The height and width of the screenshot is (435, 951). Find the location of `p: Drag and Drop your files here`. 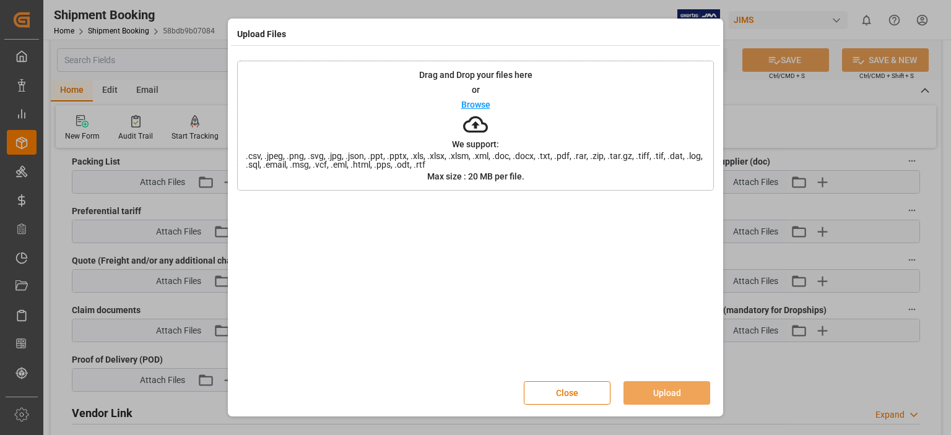

p: Drag and Drop your files here is located at coordinates (476, 75).